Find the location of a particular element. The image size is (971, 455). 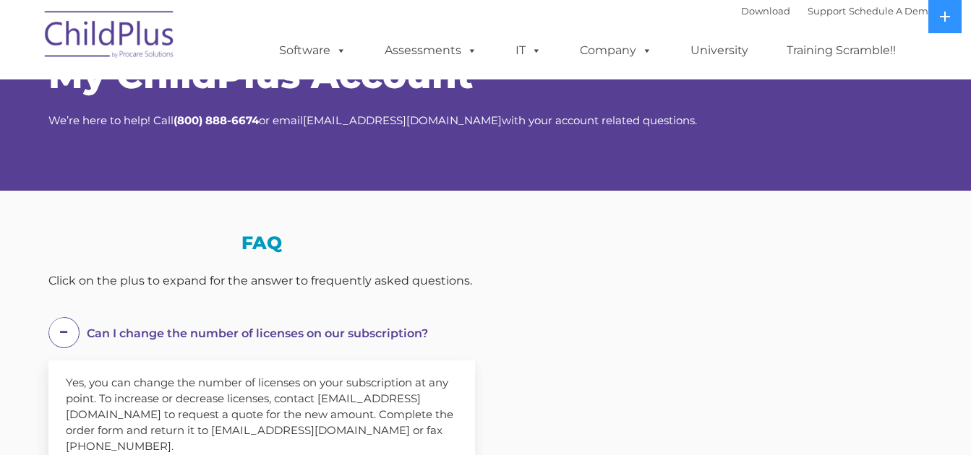

a: Training Scramble!! is located at coordinates (841, 51).